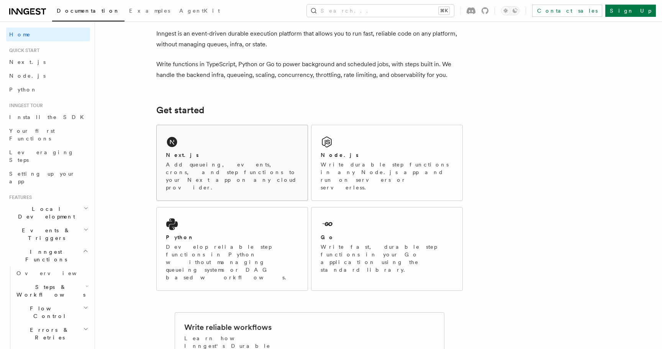 The width and height of the screenshot is (662, 349). I want to click on button: Events & Triggers, so click(48, 234).